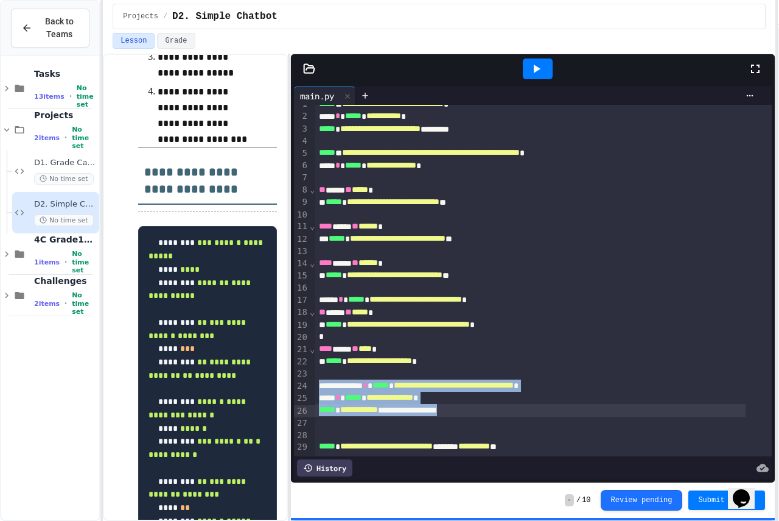 Image resolution: width=779 pixels, height=521 pixels. I want to click on div: 8, so click(301, 190).